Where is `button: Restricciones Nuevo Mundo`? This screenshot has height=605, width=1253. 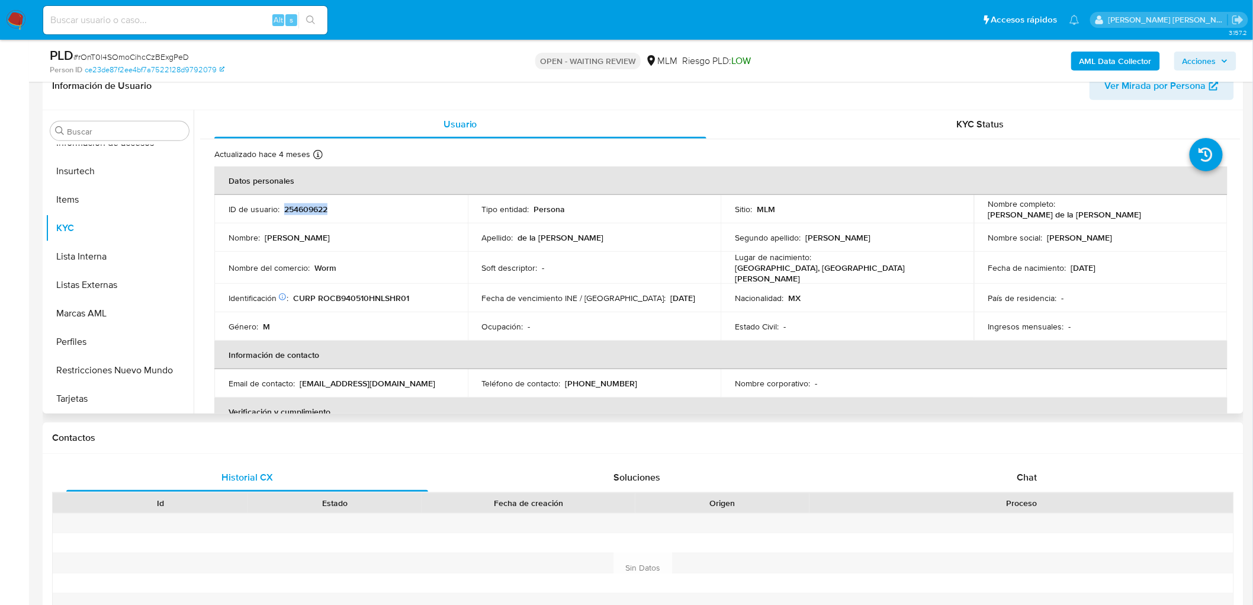
button: Restricciones Nuevo Mundo is located at coordinates (120, 370).